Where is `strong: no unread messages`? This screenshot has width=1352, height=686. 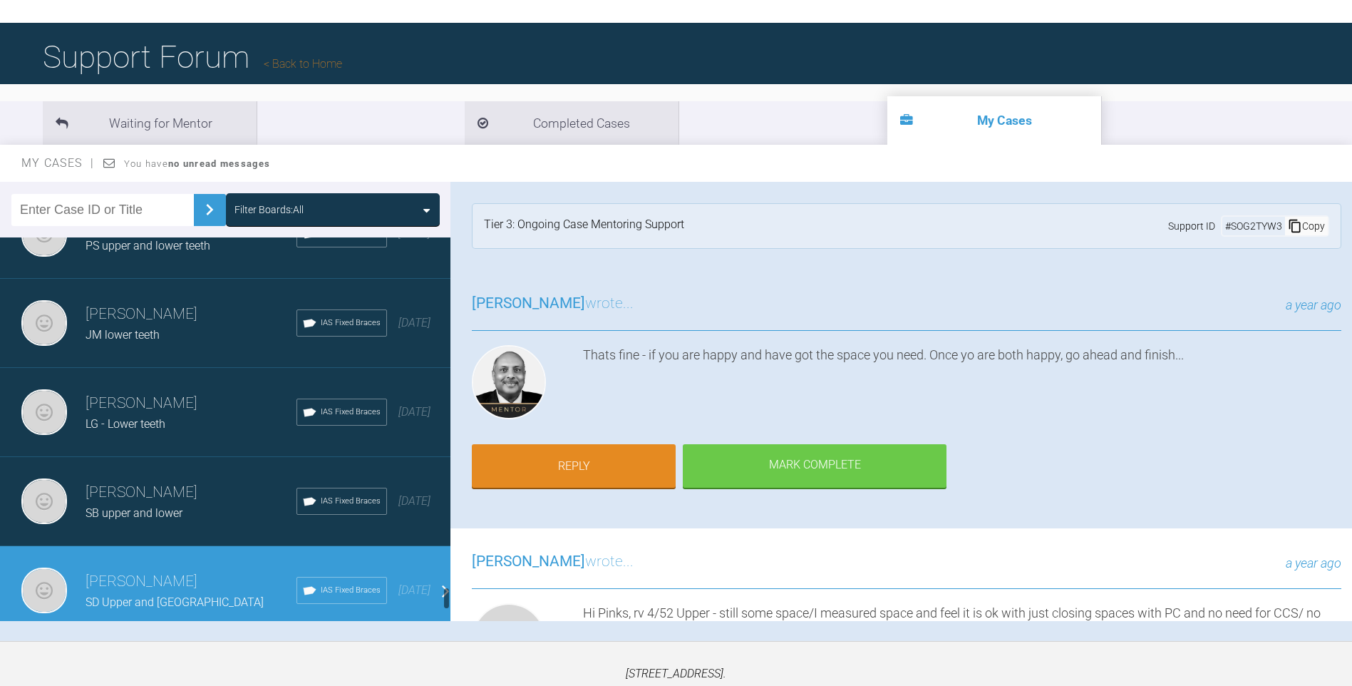 strong: no unread messages is located at coordinates (219, 163).